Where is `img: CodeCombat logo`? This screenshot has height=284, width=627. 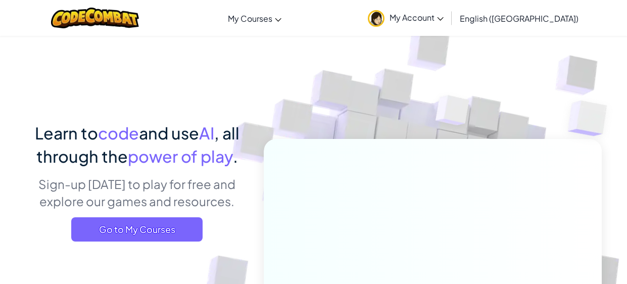
img: CodeCombat logo is located at coordinates (95, 18).